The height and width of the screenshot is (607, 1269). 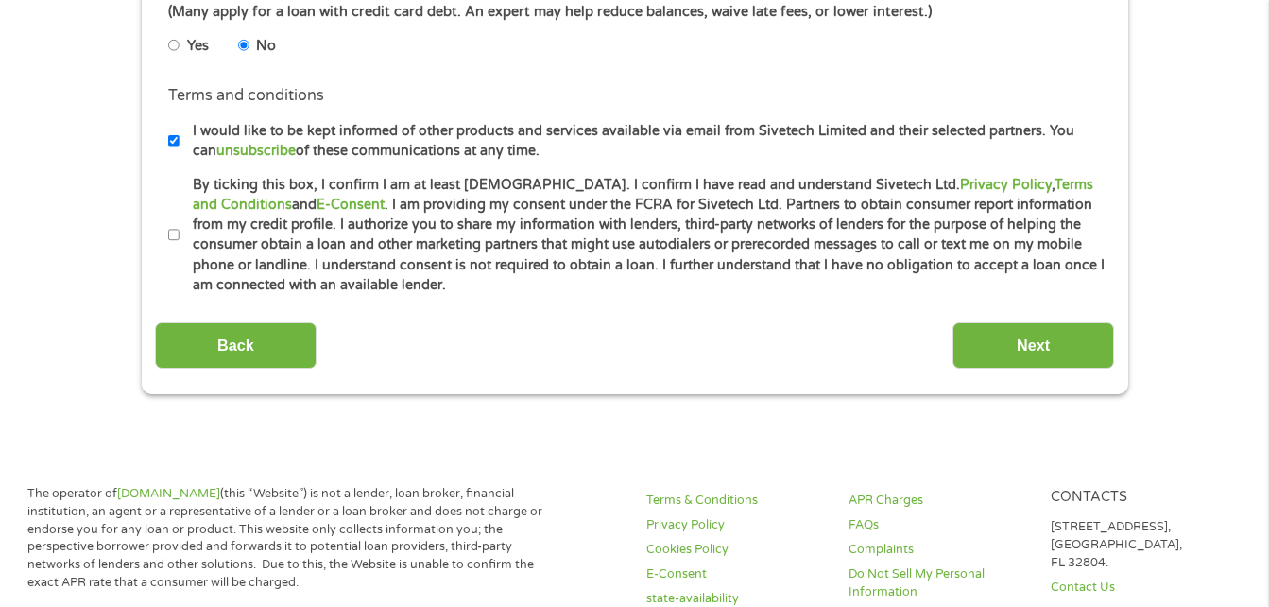 I want to click on a: Contact Us, so click(x=1141, y=587).